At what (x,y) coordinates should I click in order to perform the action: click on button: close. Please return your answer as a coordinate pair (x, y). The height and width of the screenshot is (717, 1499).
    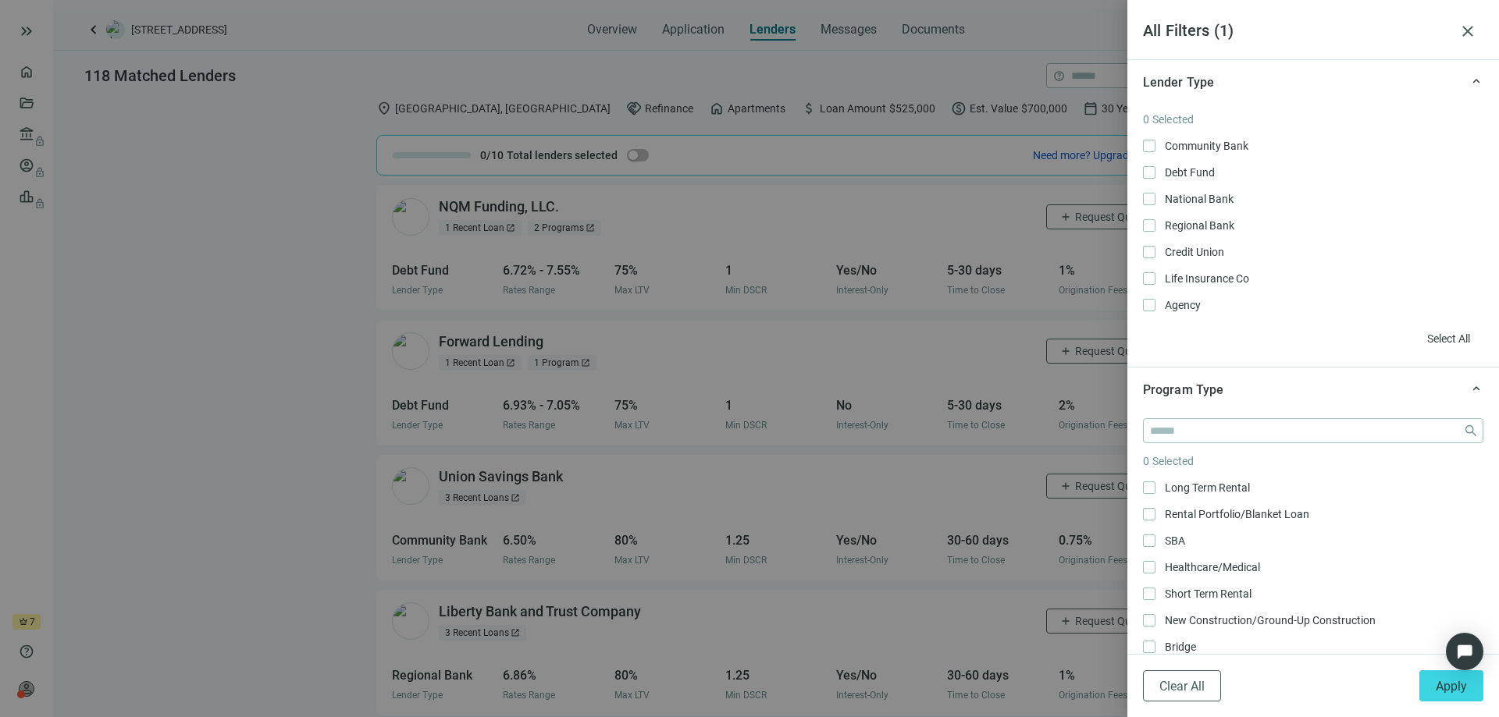
    Looking at the image, I should click on (1468, 31).